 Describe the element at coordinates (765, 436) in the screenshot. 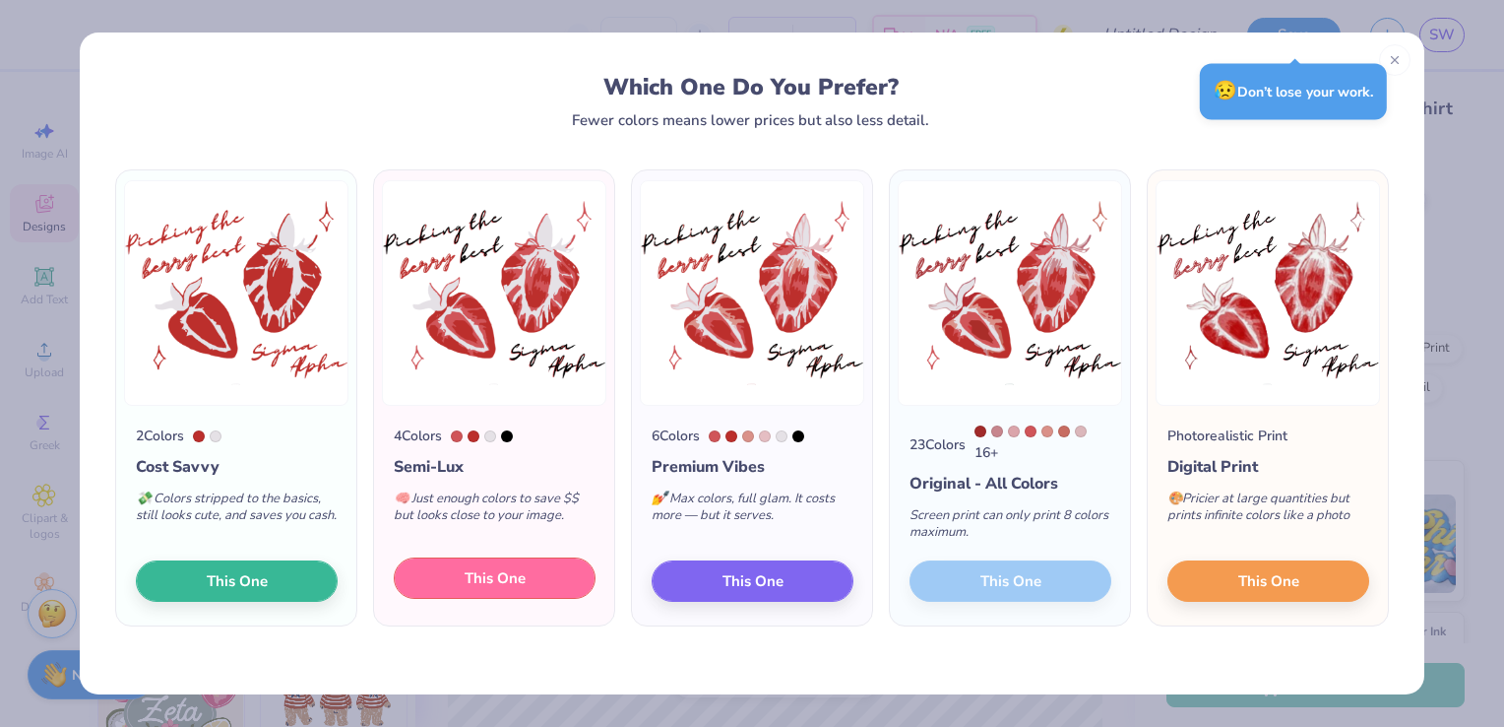

I see `div: 692 C` at that location.